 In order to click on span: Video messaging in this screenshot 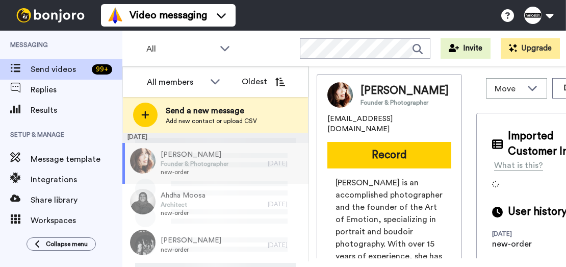, I will do `click(168, 15)`.